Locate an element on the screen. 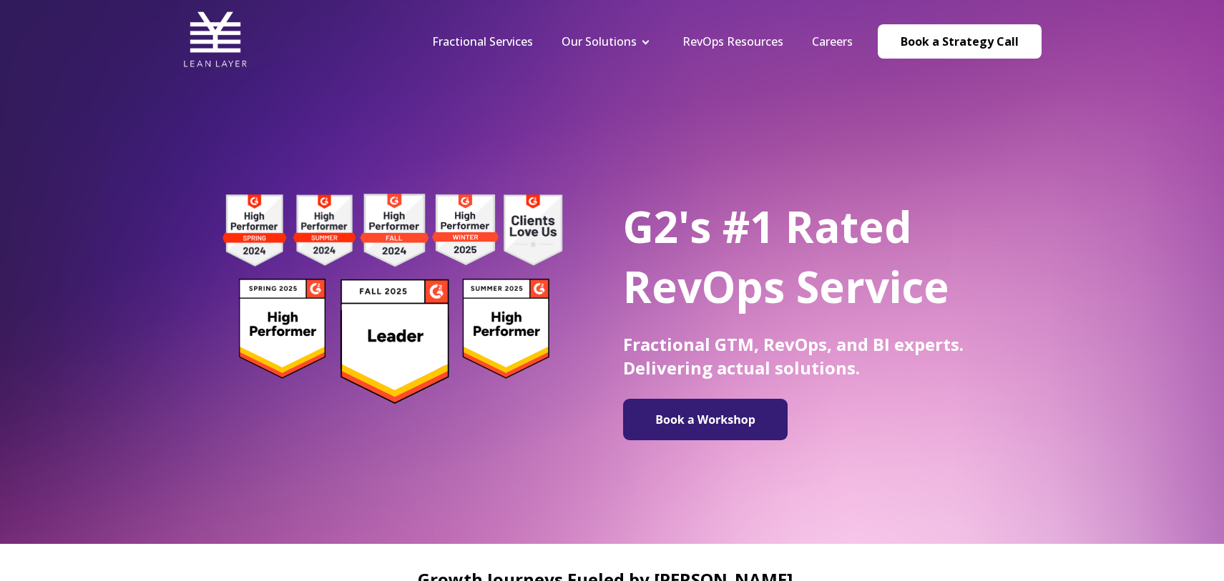 The image size is (1224, 581). a: Our Solutions is located at coordinates (599, 41).